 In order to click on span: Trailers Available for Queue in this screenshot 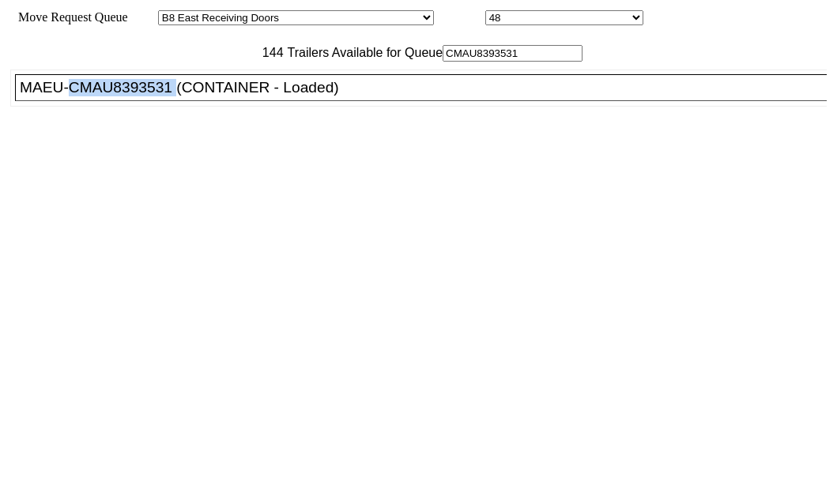, I will do `click(364, 52)`.